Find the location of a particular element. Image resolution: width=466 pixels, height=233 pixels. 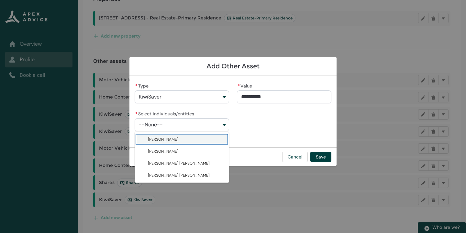

span: --None-- is located at coordinates (151, 125).